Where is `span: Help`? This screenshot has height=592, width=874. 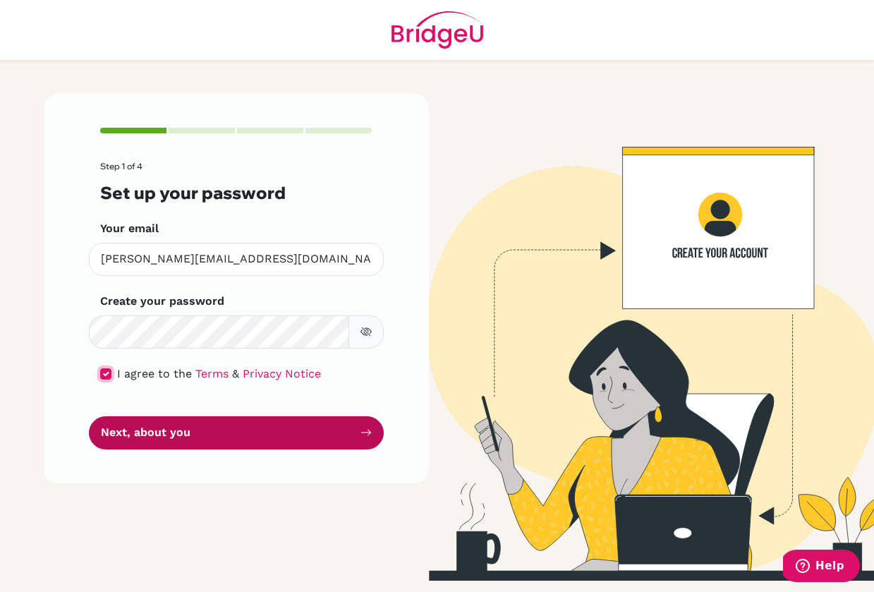 span: Help is located at coordinates (47, 16).